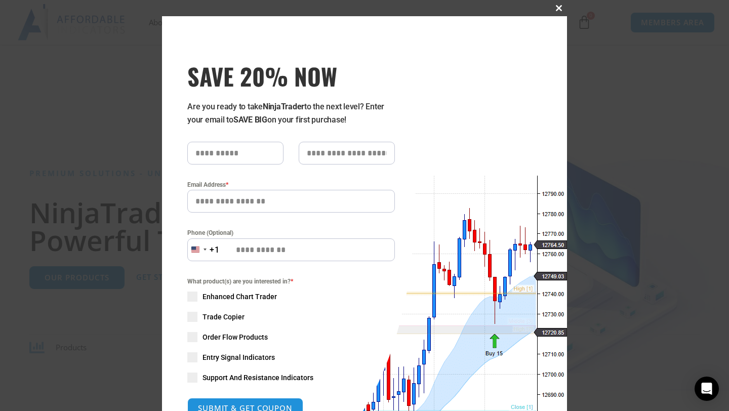 This screenshot has width=729, height=411. Describe the element at coordinates (291, 317) in the screenshot. I see `label: Trade Copier` at that location.